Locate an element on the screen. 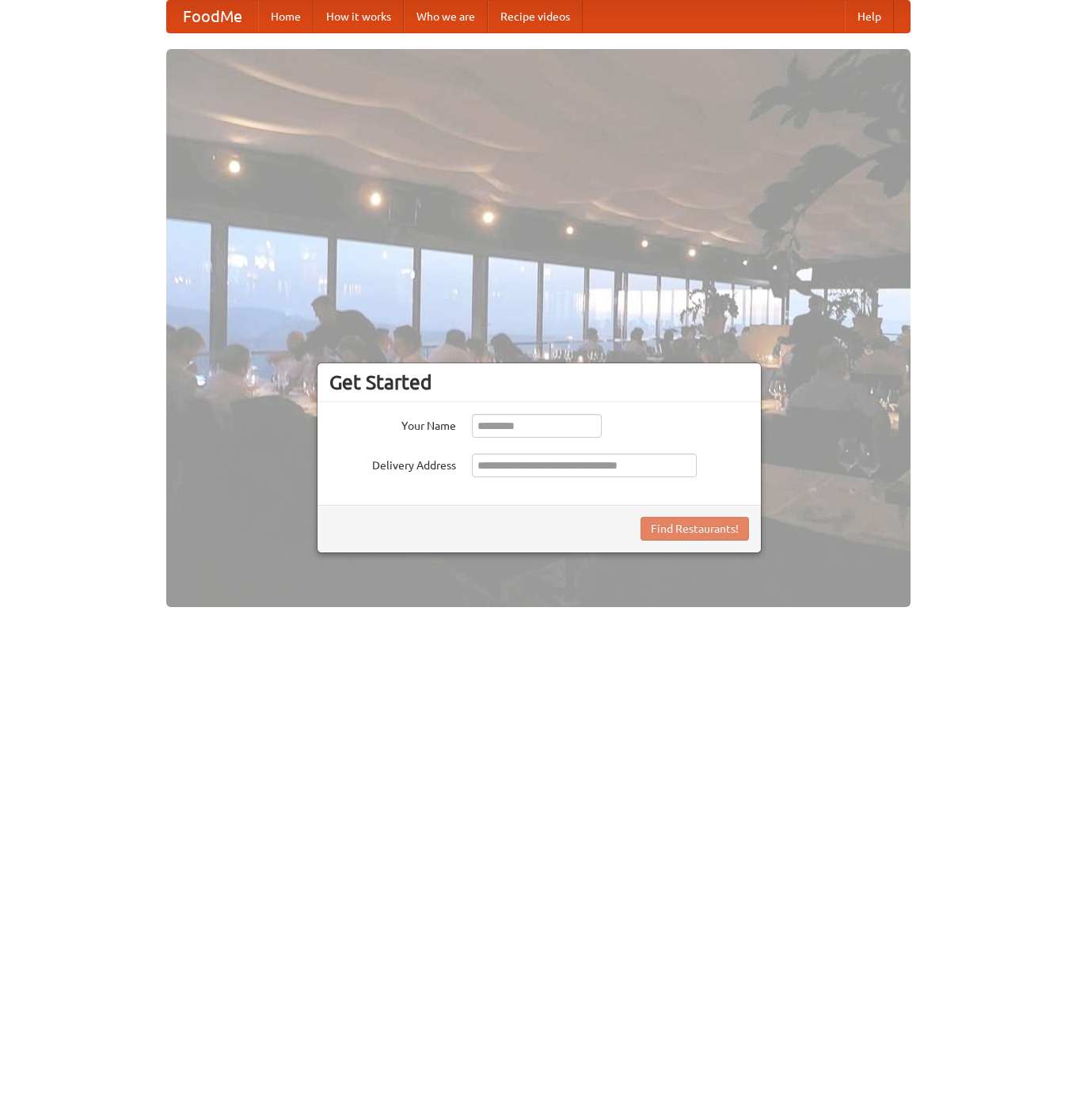  label: Delivery Address is located at coordinates (393, 463).